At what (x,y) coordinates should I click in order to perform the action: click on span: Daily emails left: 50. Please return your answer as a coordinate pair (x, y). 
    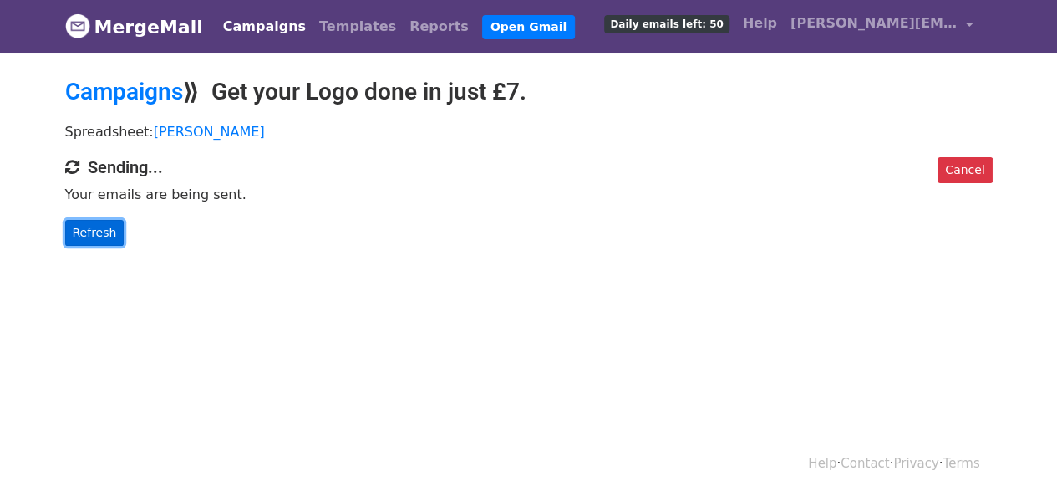
    Looking at the image, I should click on (666, 24).